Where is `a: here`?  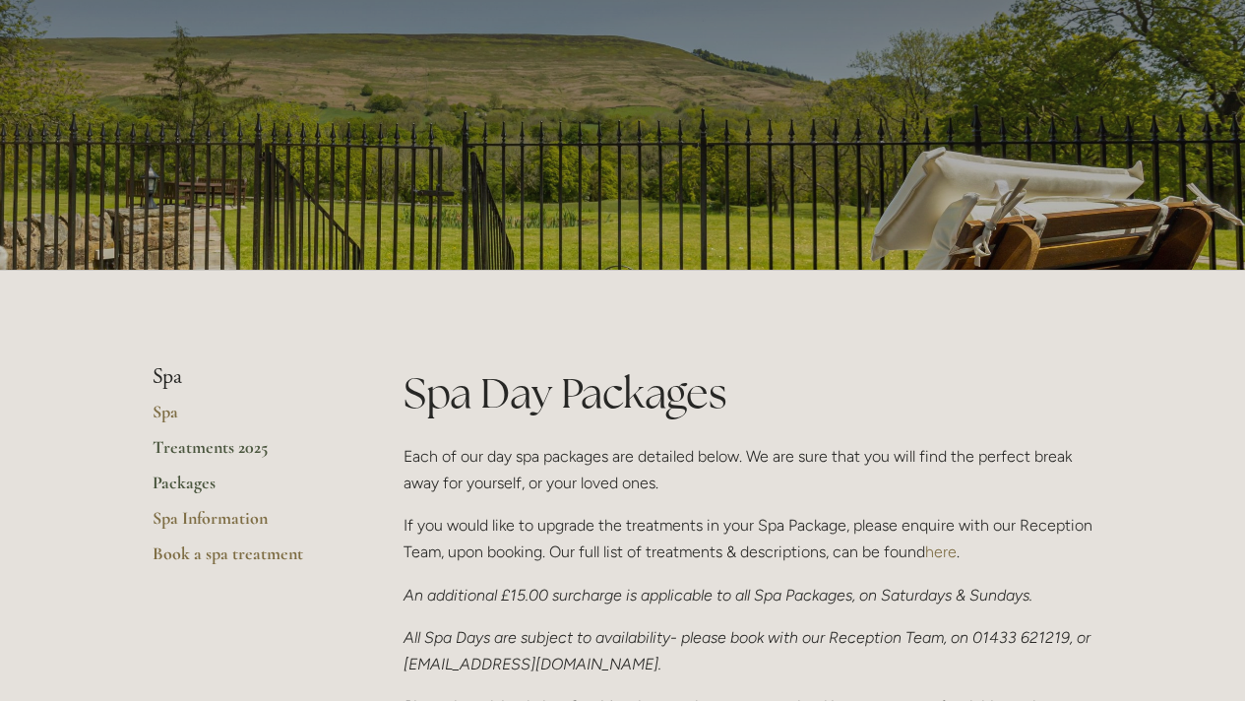 a: here is located at coordinates (941, 551).